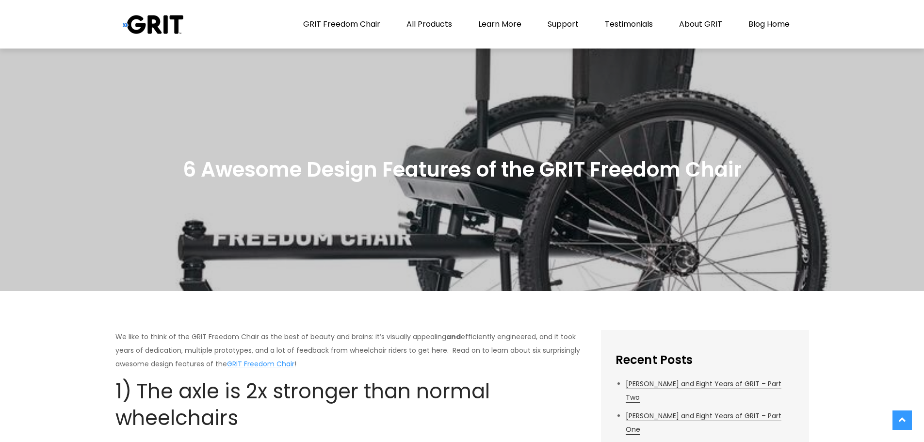 This screenshot has width=924, height=442. I want to click on h2: 6 Awesome Design Features of the GRIT Freedom Chair, so click(462, 170).